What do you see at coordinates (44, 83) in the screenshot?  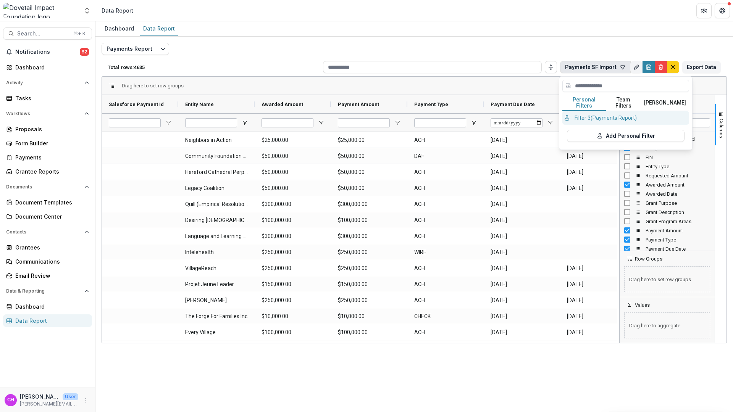 I see `span: Activity` at bounding box center [44, 83].